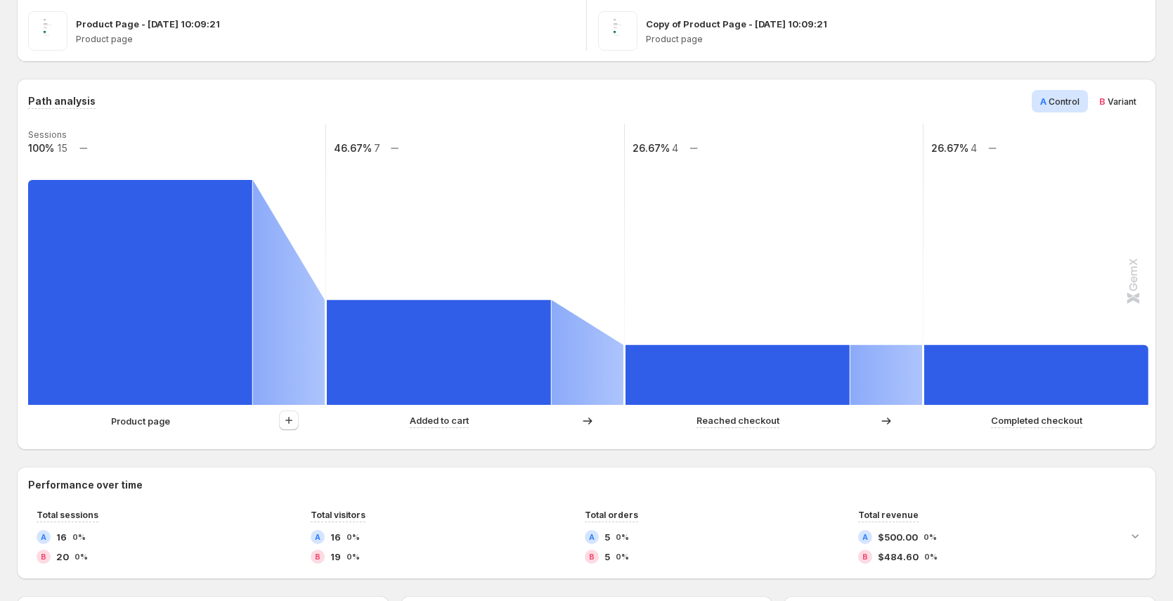  What do you see at coordinates (1043, 101) in the screenshot?
I see `span: A` at bounding box center [1043, 101].